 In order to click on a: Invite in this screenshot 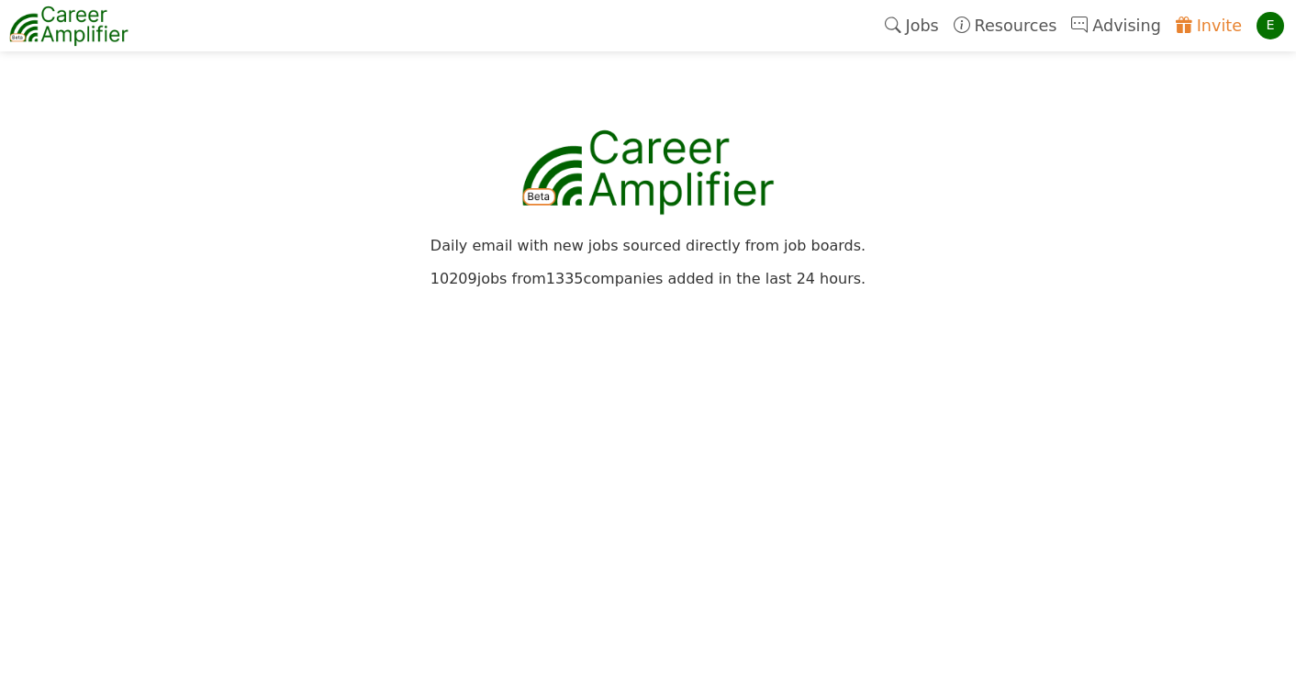, I will do `click(1209, 26)`.